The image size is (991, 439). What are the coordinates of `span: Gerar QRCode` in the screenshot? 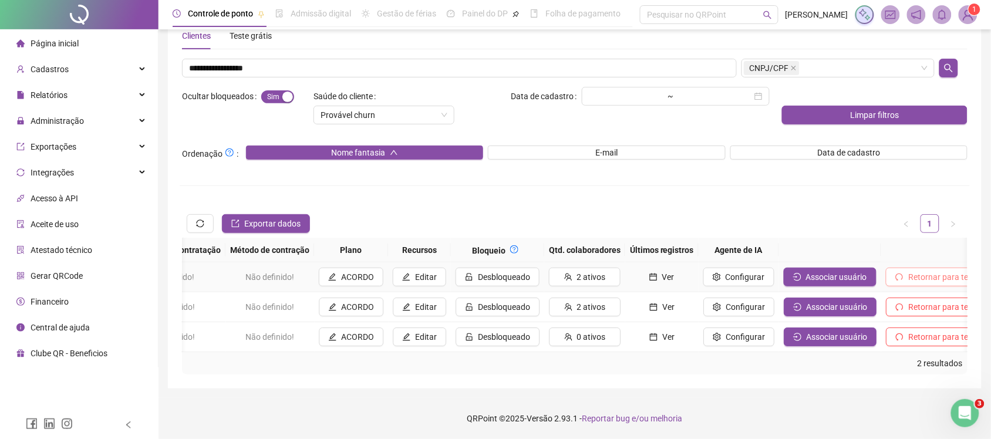 It's located at (56, 276).